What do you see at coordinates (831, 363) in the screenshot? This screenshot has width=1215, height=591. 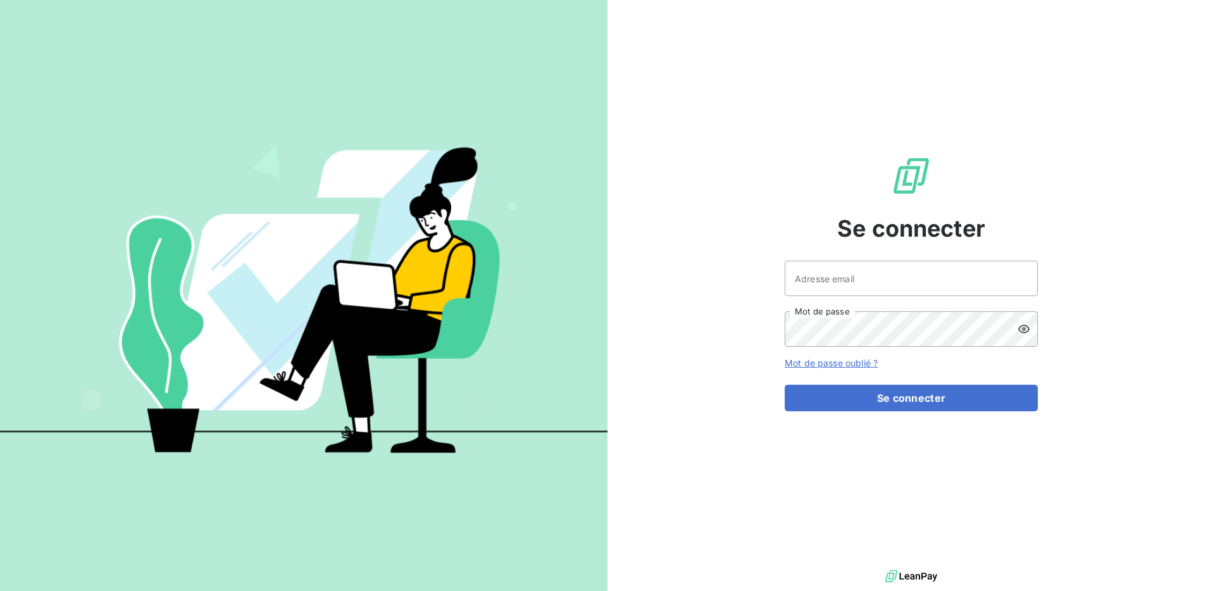 I see `a: Mot de passe oublié ?` at bounding box center [831, 363].